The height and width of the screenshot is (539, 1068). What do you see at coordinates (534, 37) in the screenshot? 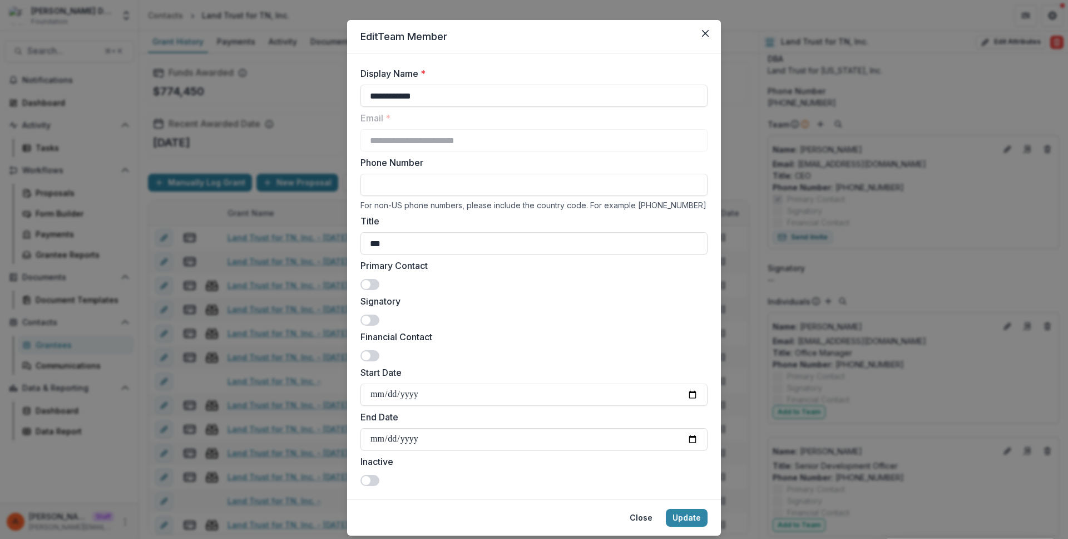
I see `header: Edit Team Member` at bounding box center [534, 37].